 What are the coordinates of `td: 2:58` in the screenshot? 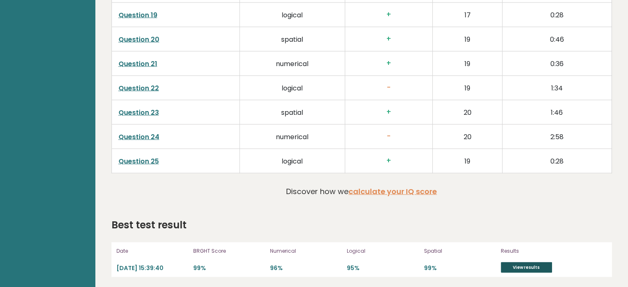 It's located at (557, 137).